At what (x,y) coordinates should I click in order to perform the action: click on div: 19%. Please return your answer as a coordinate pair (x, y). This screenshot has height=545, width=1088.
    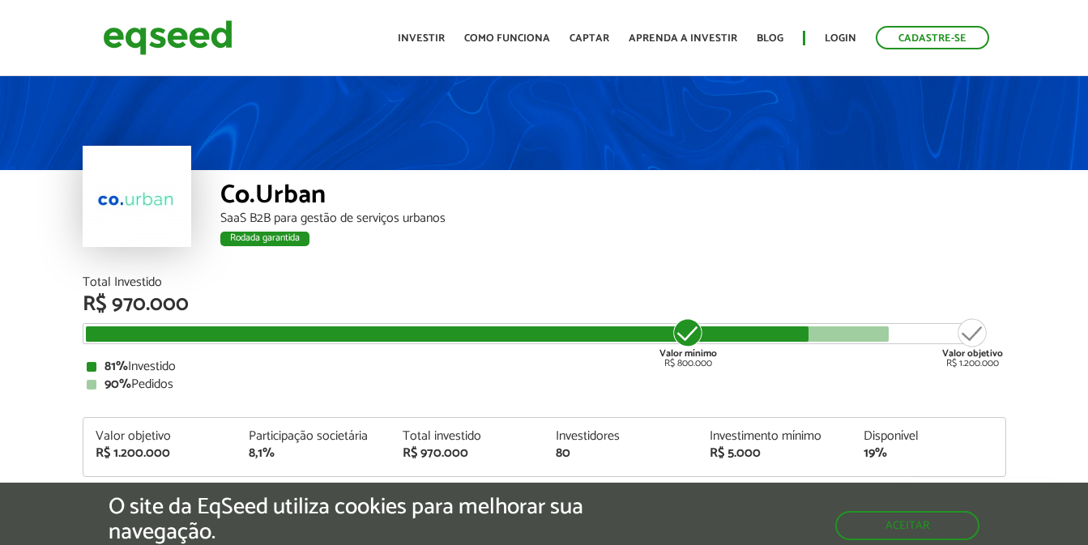
    Looking at the image, I should click on (928, 453).